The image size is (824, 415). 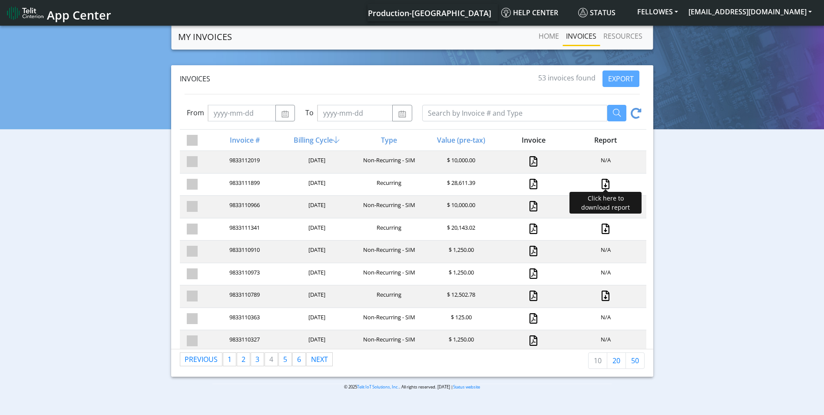 I want to click on label: To, so click(x=309, y=113).